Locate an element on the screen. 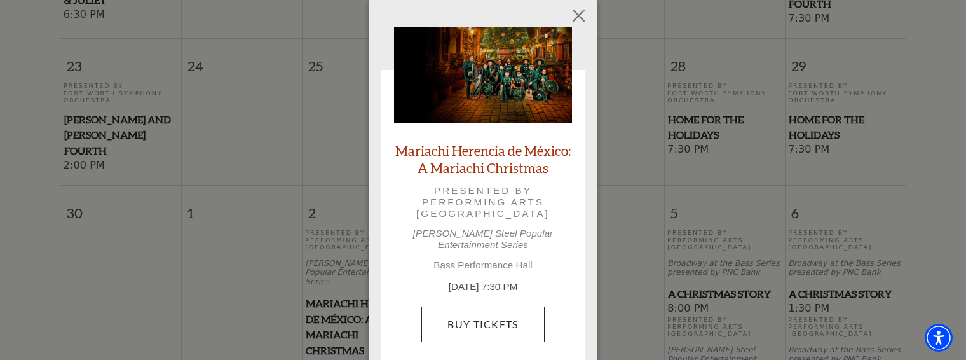 Image resolution: width=966 pixels, height=360 pixels. img: Mariachi Herencia de México: A Mariachi Christmas is located at coordinates (483, 75).